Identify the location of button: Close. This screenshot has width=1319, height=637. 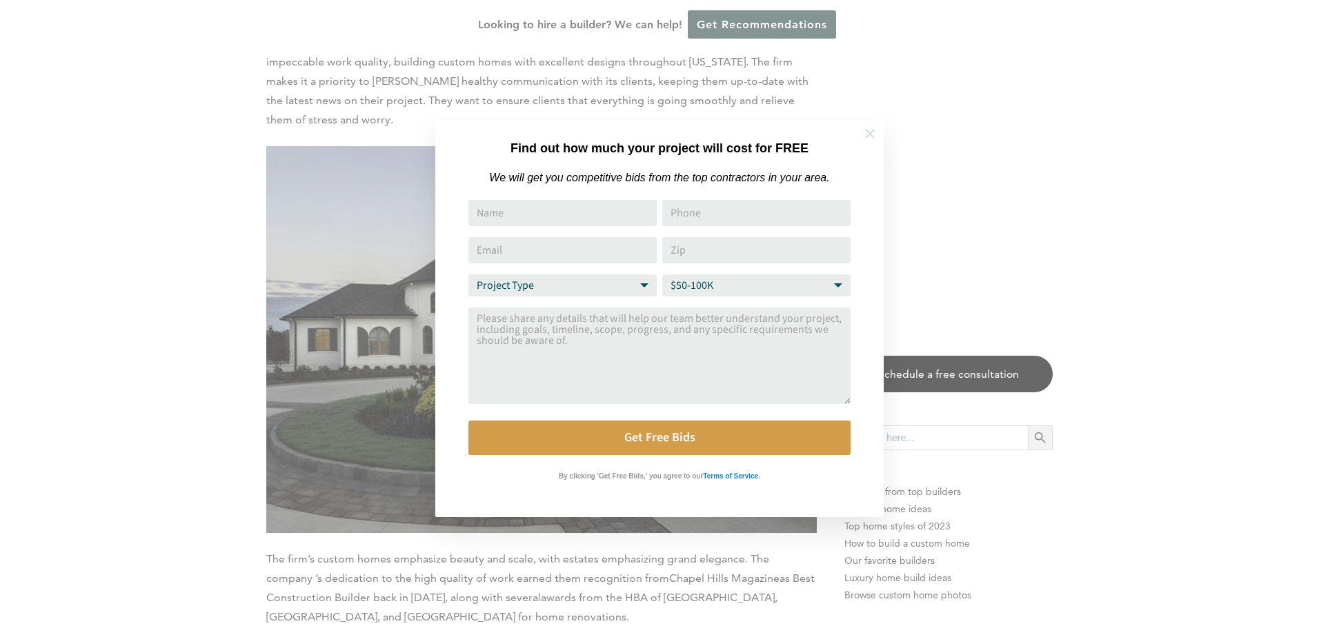
(870, 134).